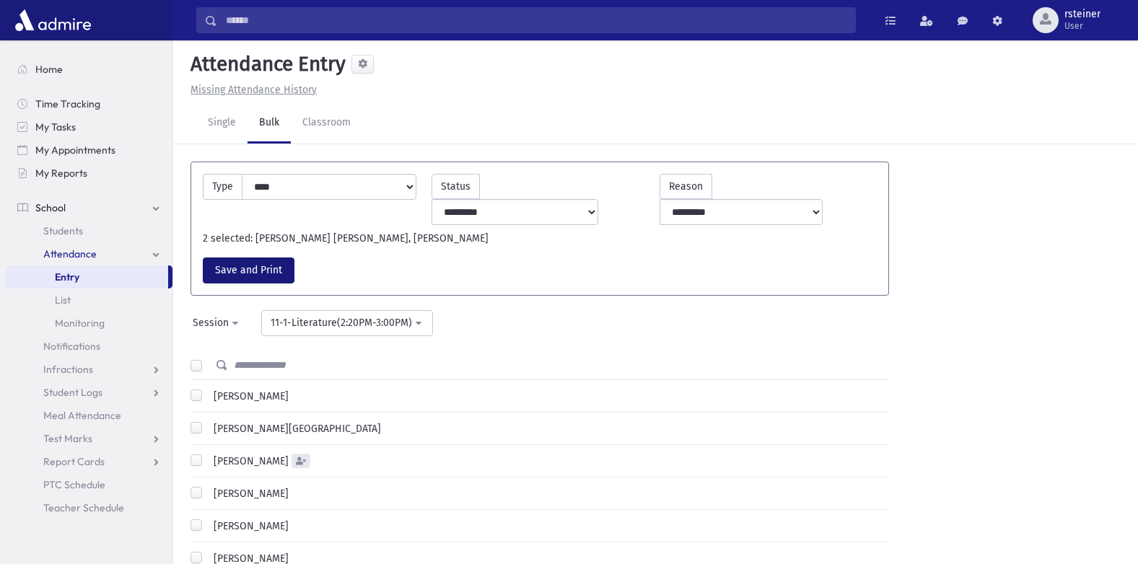 This screenshot has height=564, width=1138. Describe the element at coordinates (61, 173) in the screenshot. I see `span: My Reports` at that location.